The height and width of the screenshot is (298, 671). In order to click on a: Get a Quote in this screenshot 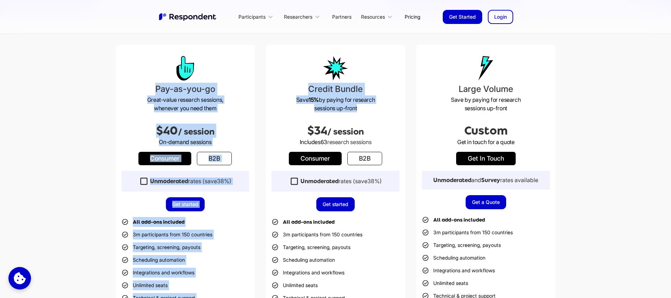, I will do `click(485, 202)`.